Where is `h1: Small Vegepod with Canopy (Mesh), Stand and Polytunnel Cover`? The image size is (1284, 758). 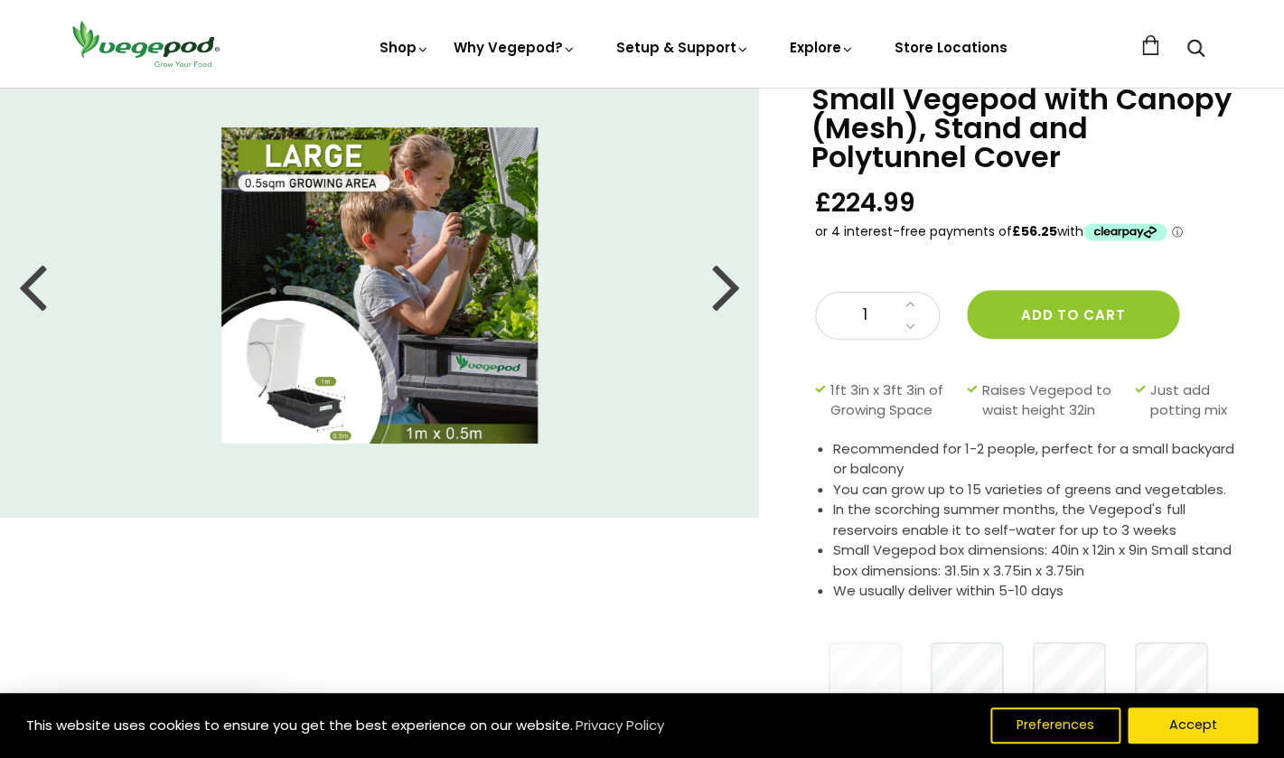 h1: Small Vegepod with Canopy (Mesh), Stand and Polytunnel Cover is located at coordinates (1025, 128).